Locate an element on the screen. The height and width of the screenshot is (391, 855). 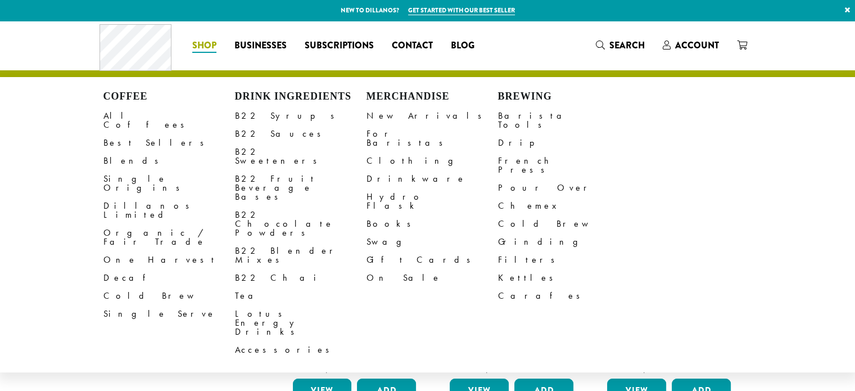
a: B22 Sauces is located at coordinates (301, 134).